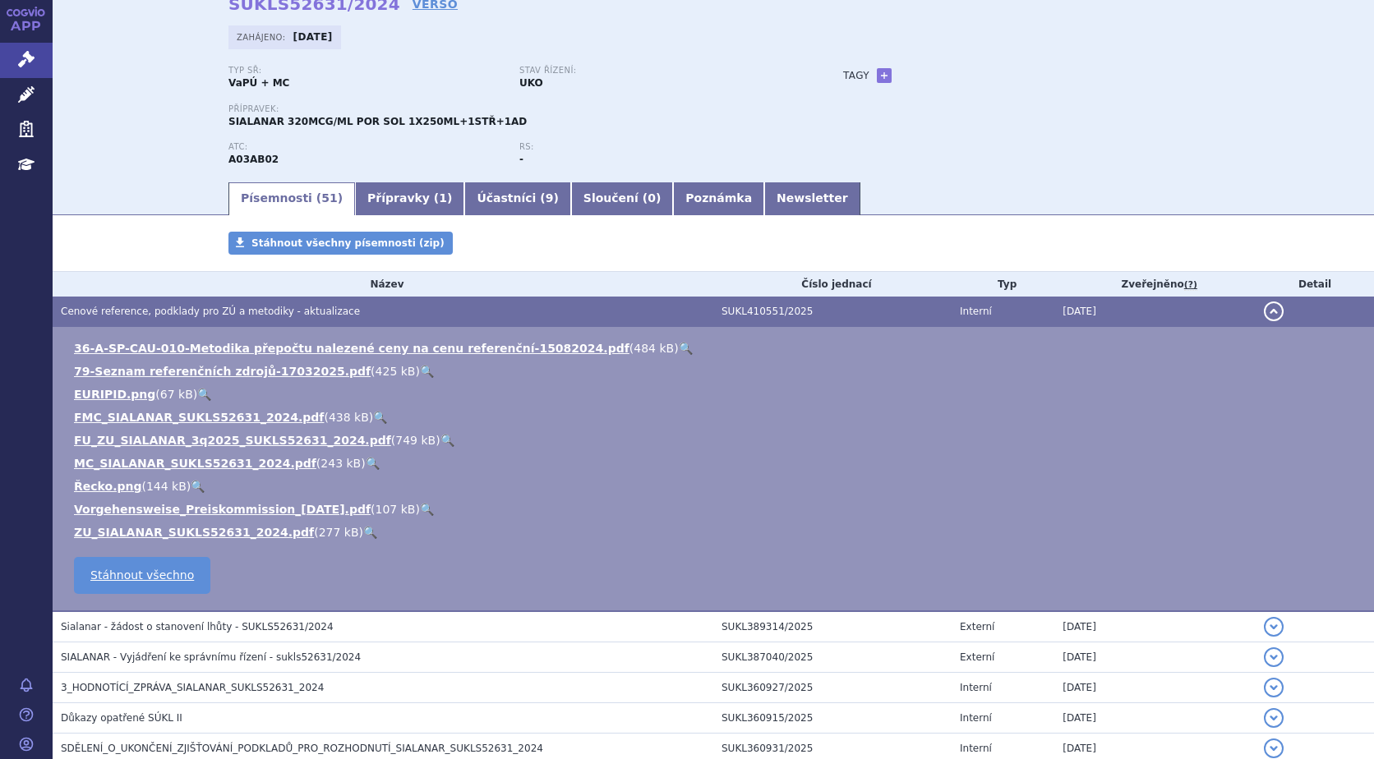 This screenshot has height=759, width=1374. Describe the element at coordinates (657, 147) in the screenshot. I see `p: RS:` at that location.